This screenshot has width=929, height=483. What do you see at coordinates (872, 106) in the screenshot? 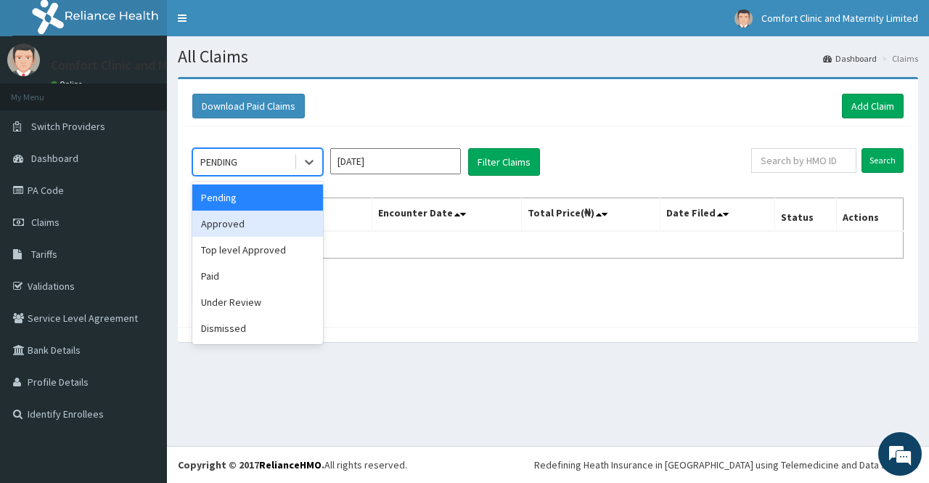
I see `a: Add Claim` at bounding box center [872, 106].